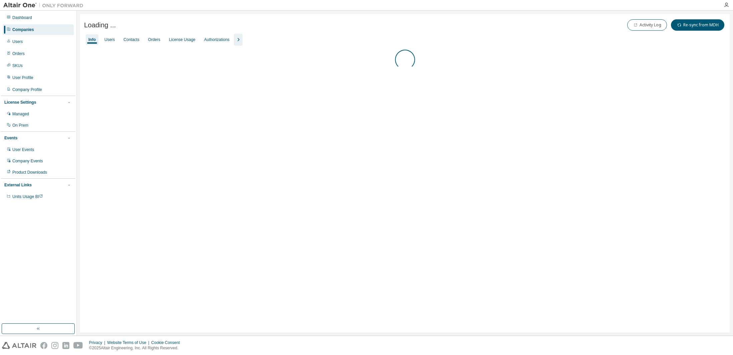 The height and width of the screenshot is (355, 733). Describe the element at coordinates (100, 25) in the screenshot. I see `span: Loading ...` at that location.